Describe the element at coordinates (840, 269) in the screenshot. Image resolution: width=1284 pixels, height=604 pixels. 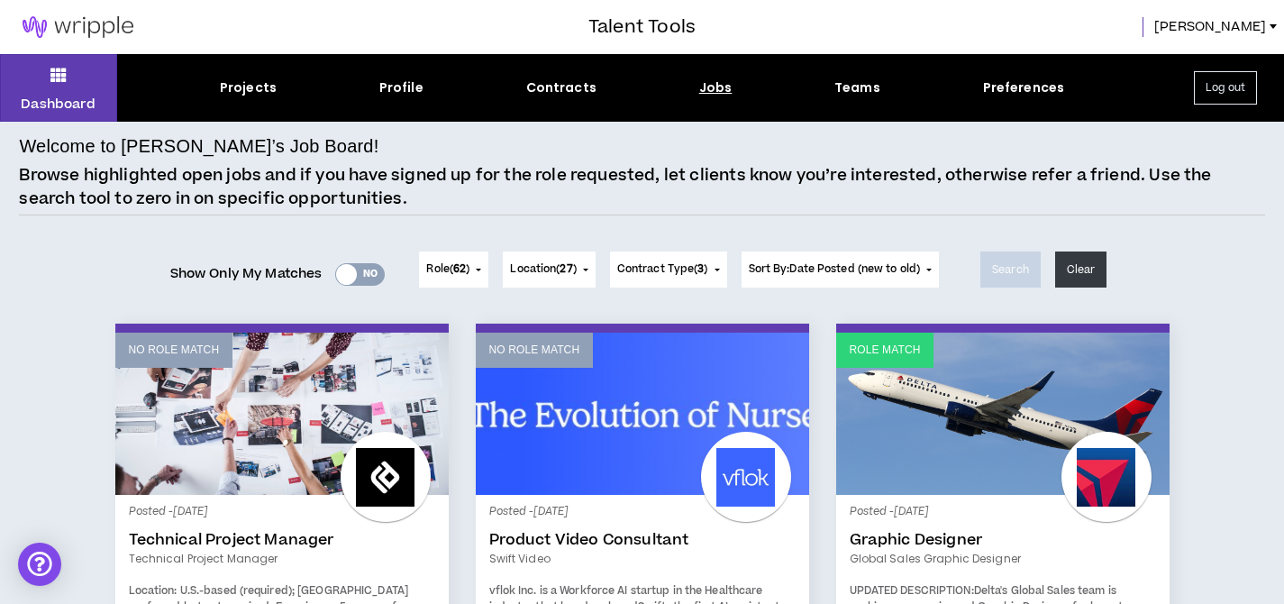
I see `button: Sort By:Date Posted (new to old)` at that location.